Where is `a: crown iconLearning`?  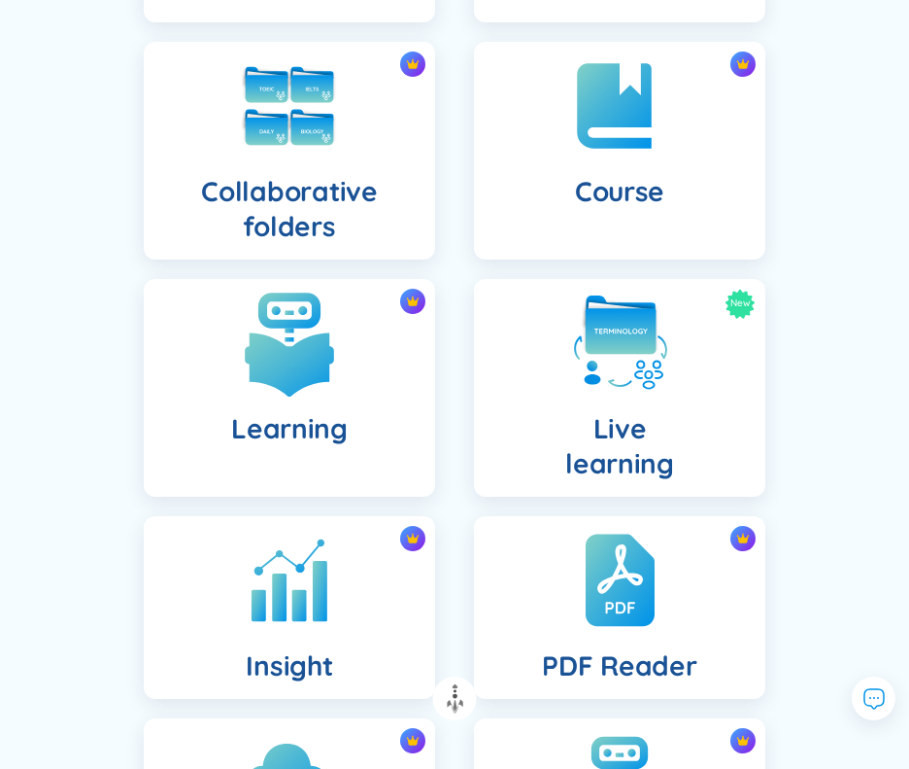 a: crown iconLearning is located at coordinates (290, 388).